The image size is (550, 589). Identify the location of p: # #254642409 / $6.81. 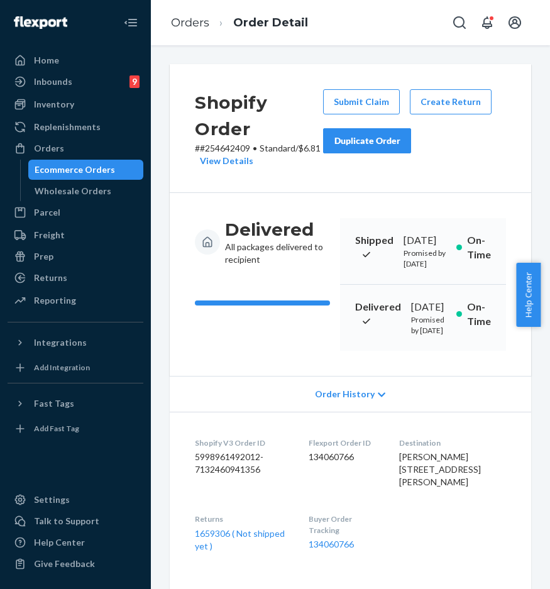
(259, 155).